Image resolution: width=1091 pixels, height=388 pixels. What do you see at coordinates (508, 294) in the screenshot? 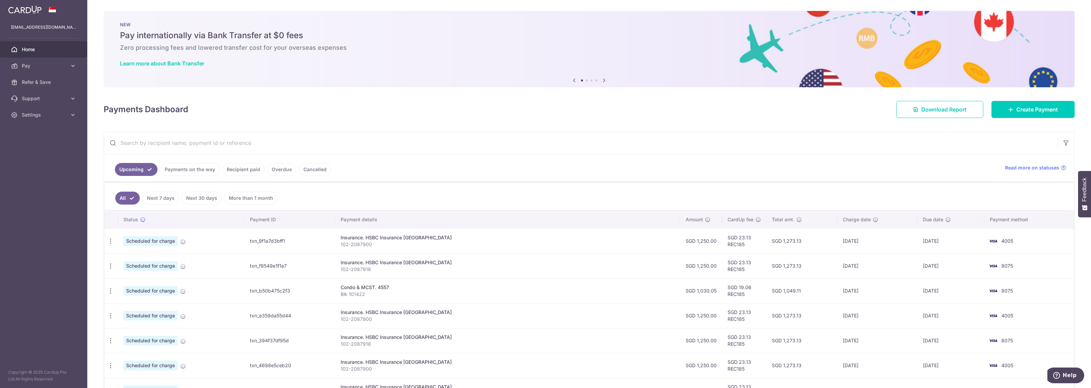
I see `p: Blk 101422` at bounding box center [508, 294].